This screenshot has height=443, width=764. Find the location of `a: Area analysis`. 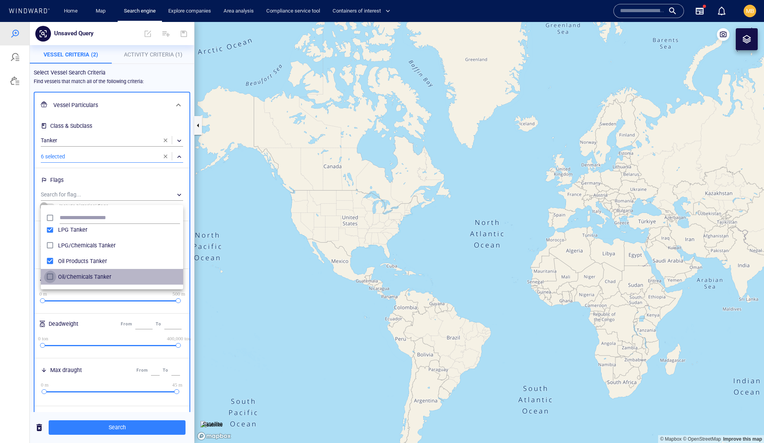

a: Area analysis is located at coordinates (239, 11).